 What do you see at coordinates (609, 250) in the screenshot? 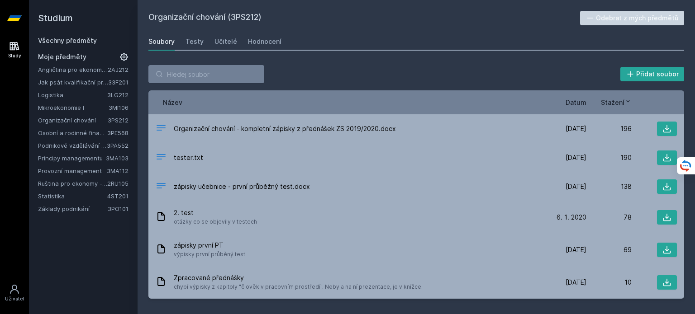
I see `div: 69` at bounding box center [609, 250].